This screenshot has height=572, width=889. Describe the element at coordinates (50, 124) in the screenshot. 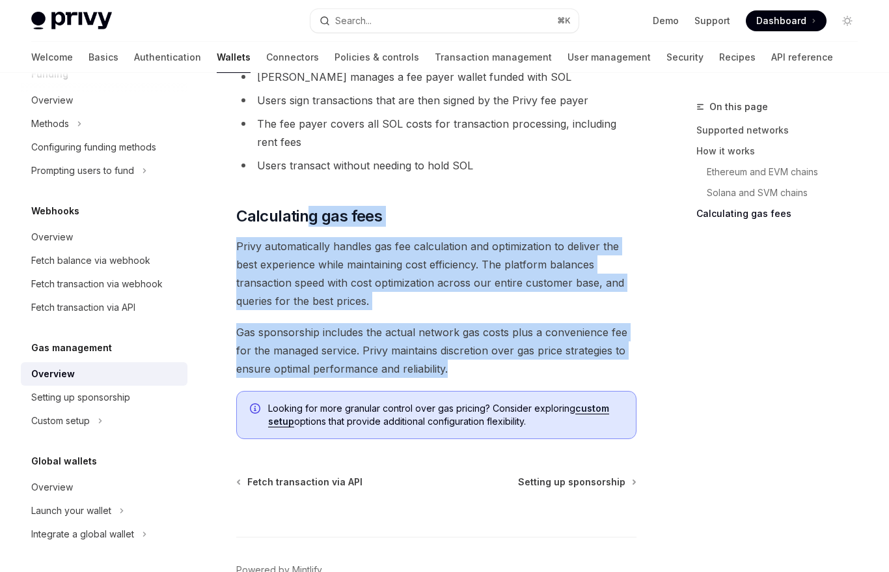

I see `div: Methods` at that location.